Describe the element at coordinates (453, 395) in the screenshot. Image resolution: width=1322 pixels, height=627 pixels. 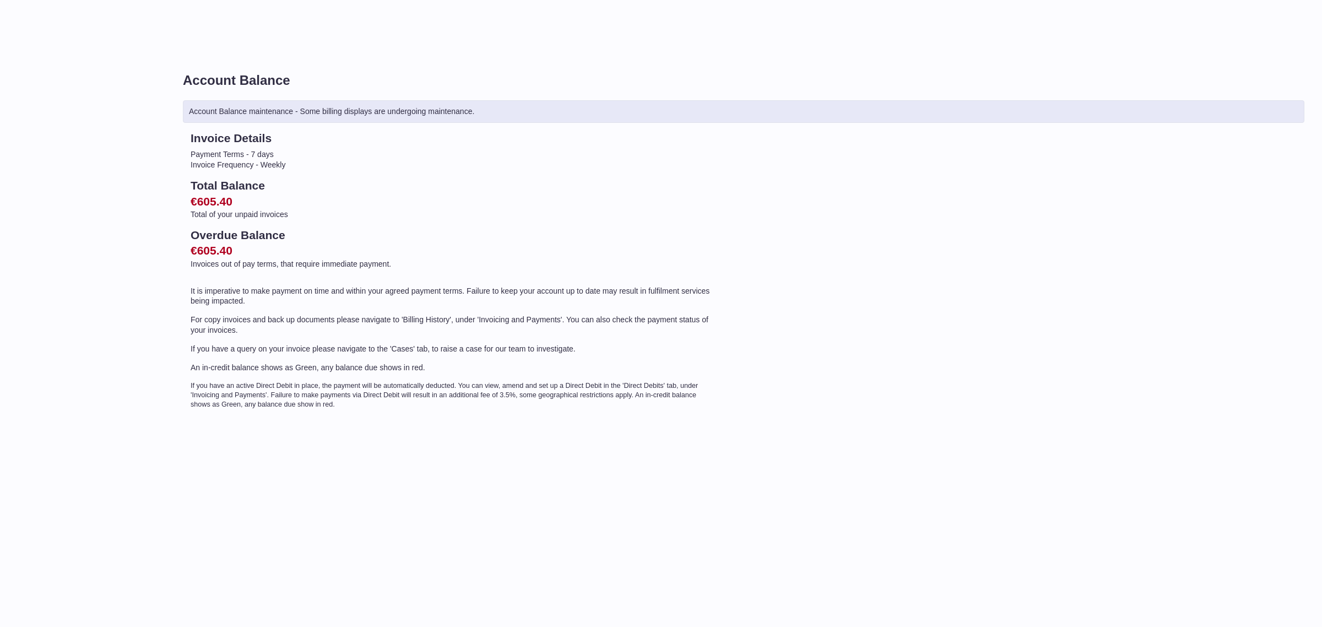
I see `p: If you have an active Direct Debit in place, the payment will be automatically deducted. You can ...` at that location.